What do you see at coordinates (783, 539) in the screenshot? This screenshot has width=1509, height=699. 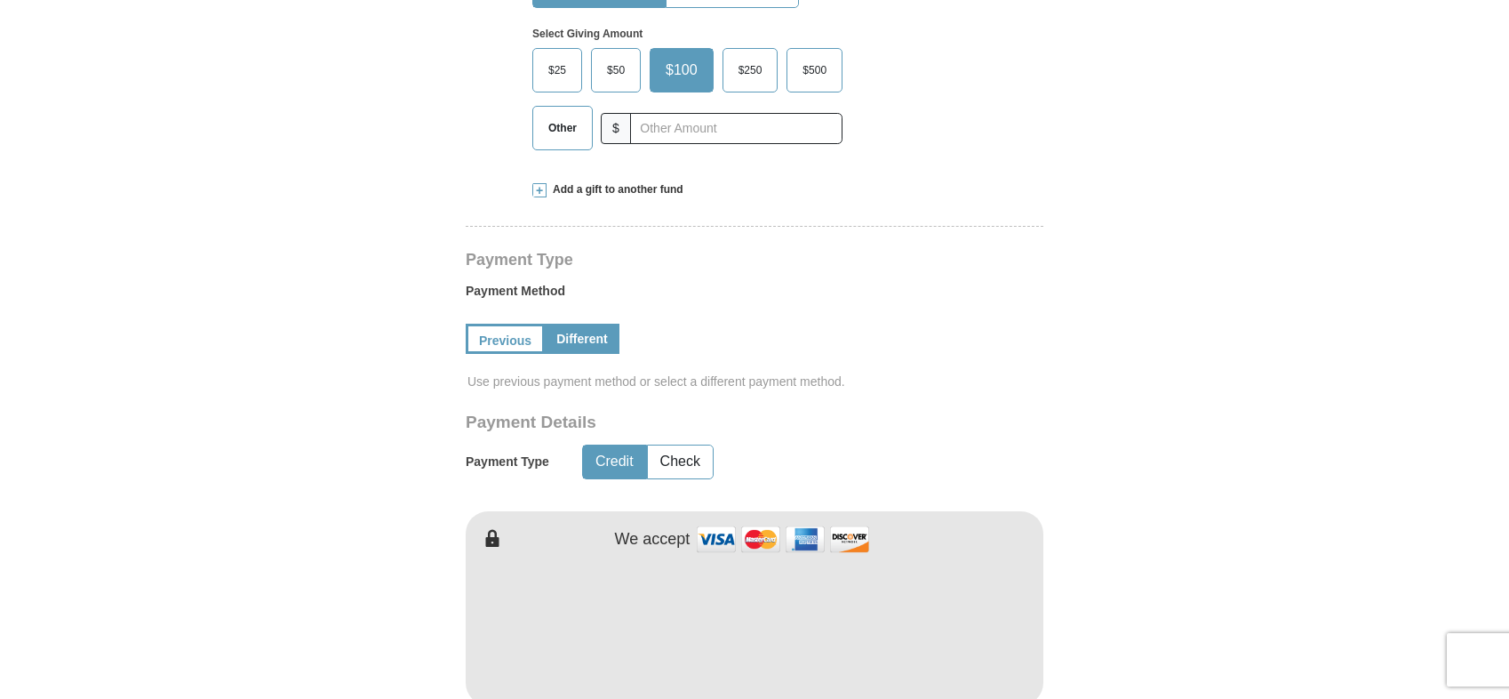 I see `img: credit cards accepted` at bounding box center [783, 539].